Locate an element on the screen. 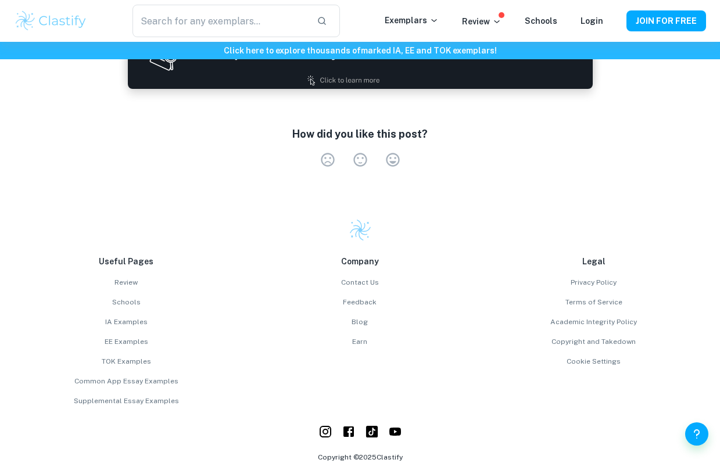  a: TOK Examples is located at coordinates (126, 362).